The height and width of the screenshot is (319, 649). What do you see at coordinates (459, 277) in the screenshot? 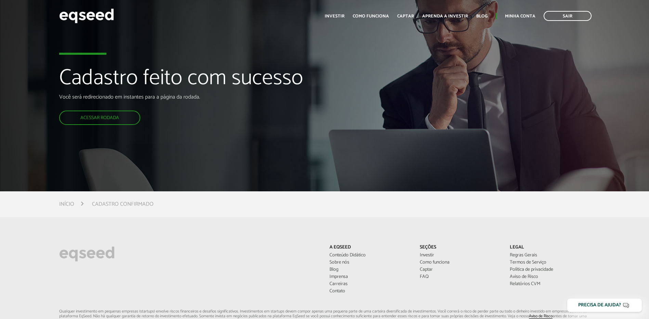
I see `a: FAQ` at bounding box center [459, 277].